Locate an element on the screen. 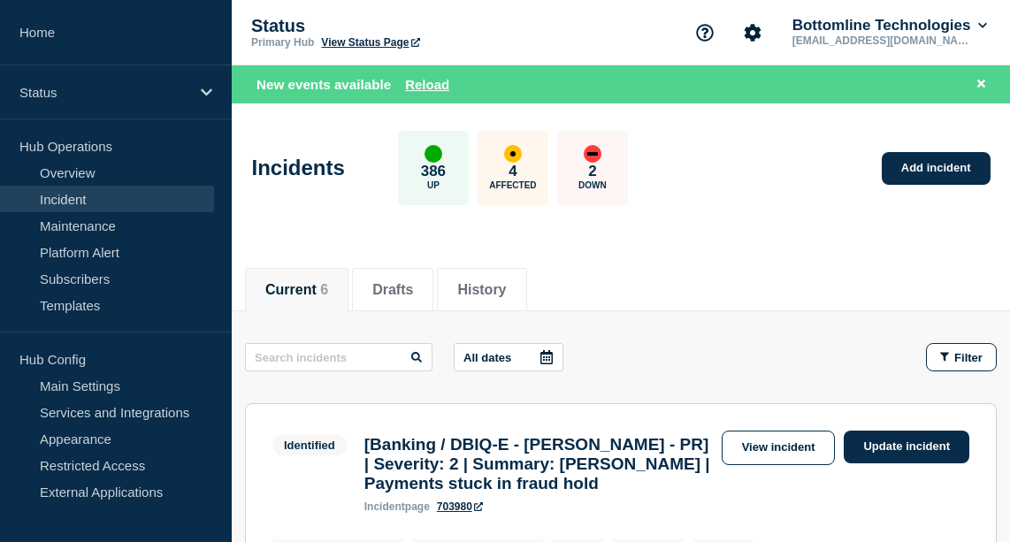  button: History is located at coordinates (481, 290).